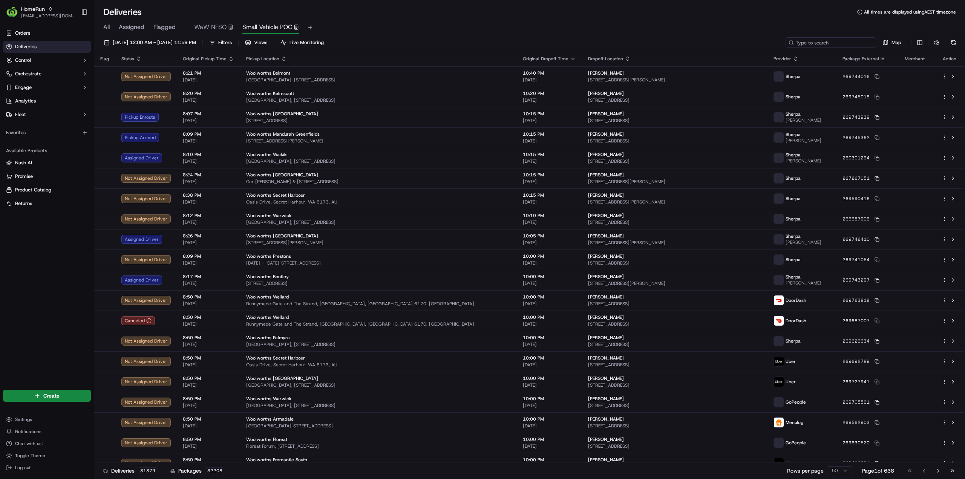 This screenshot has height=479, width=965. Describe the element at coordinates (261, 43) in the screenshot. I see `span: Views` at that location.